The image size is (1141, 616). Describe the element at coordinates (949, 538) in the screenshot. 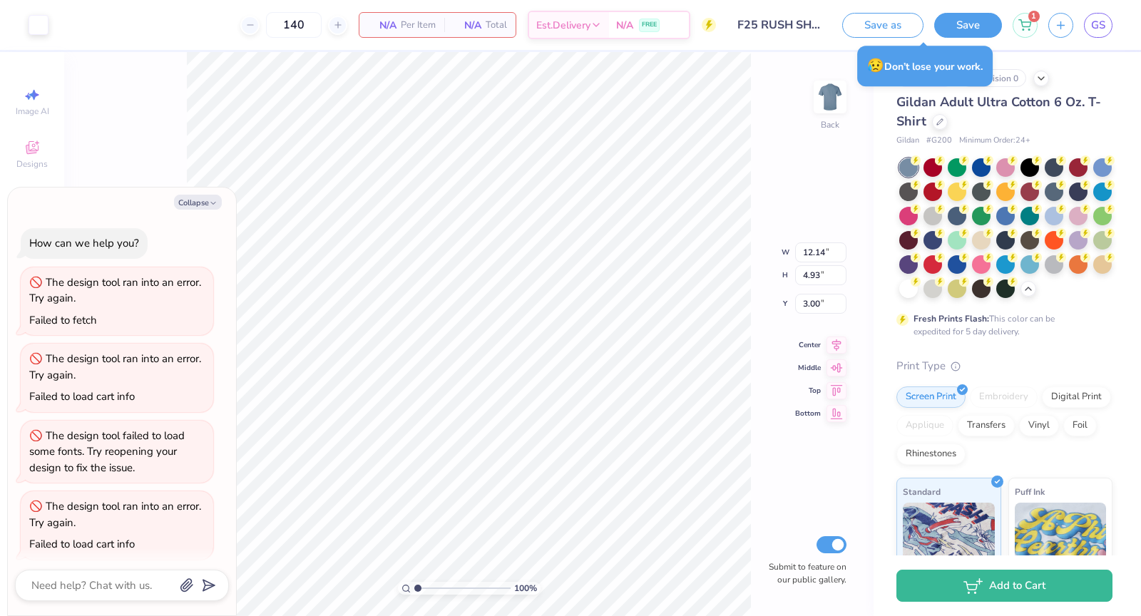

I see `img: Standard` at that location.